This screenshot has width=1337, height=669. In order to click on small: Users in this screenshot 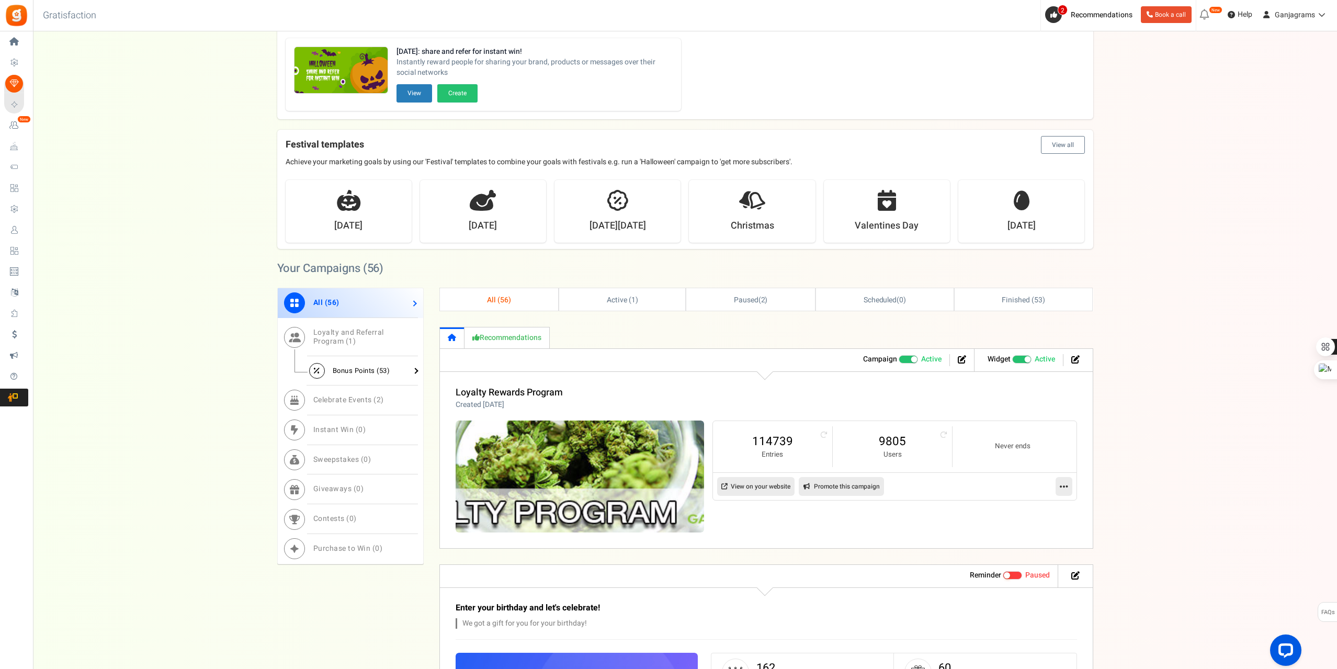, I will do `click(893, 455)`.